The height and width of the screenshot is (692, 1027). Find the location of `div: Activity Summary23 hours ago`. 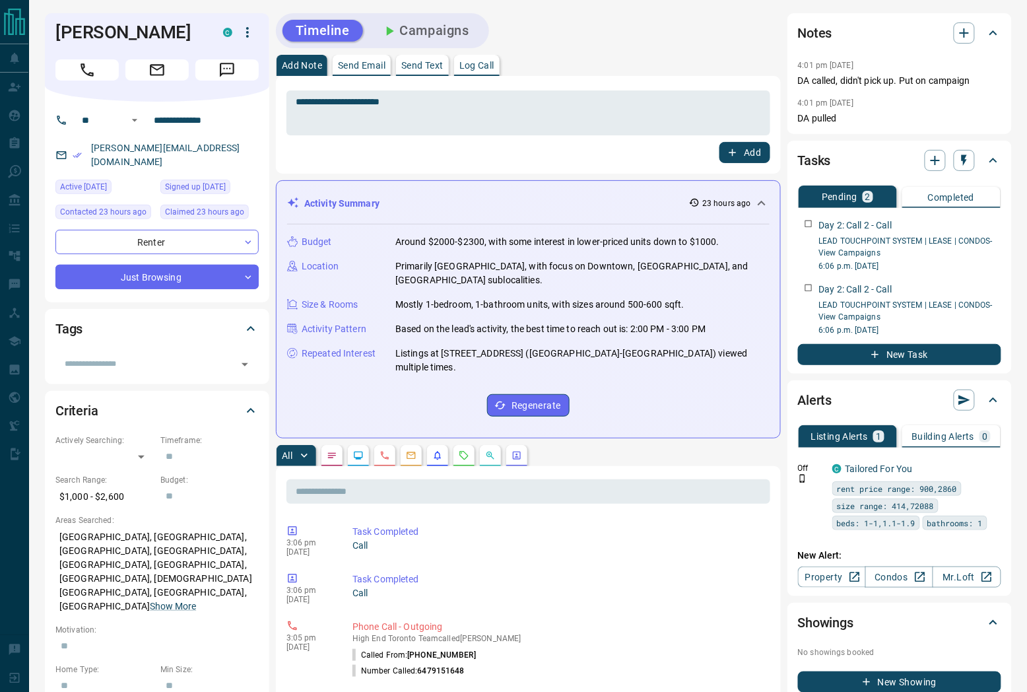

div: Activity Summary23 hours ago is located at coordinates (528, 203).